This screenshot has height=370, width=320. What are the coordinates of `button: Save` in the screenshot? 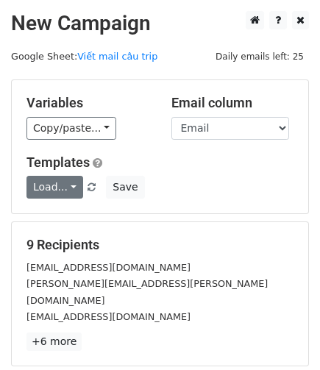 It's located at (125, 187).